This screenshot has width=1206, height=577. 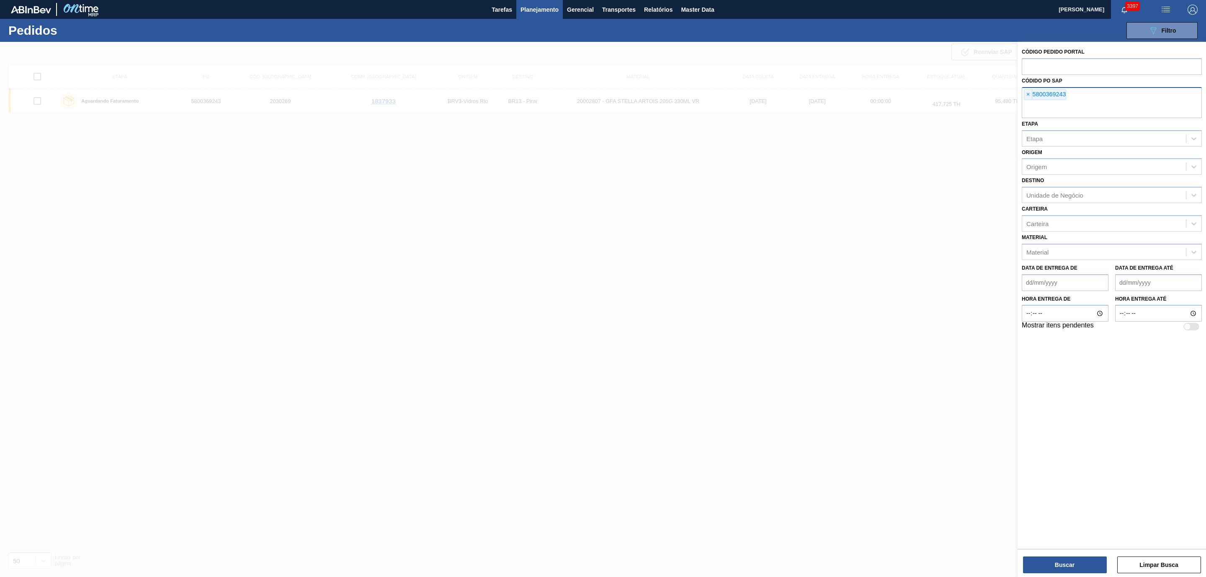 I want to click on label: Material, so click(x=1034, y=237).